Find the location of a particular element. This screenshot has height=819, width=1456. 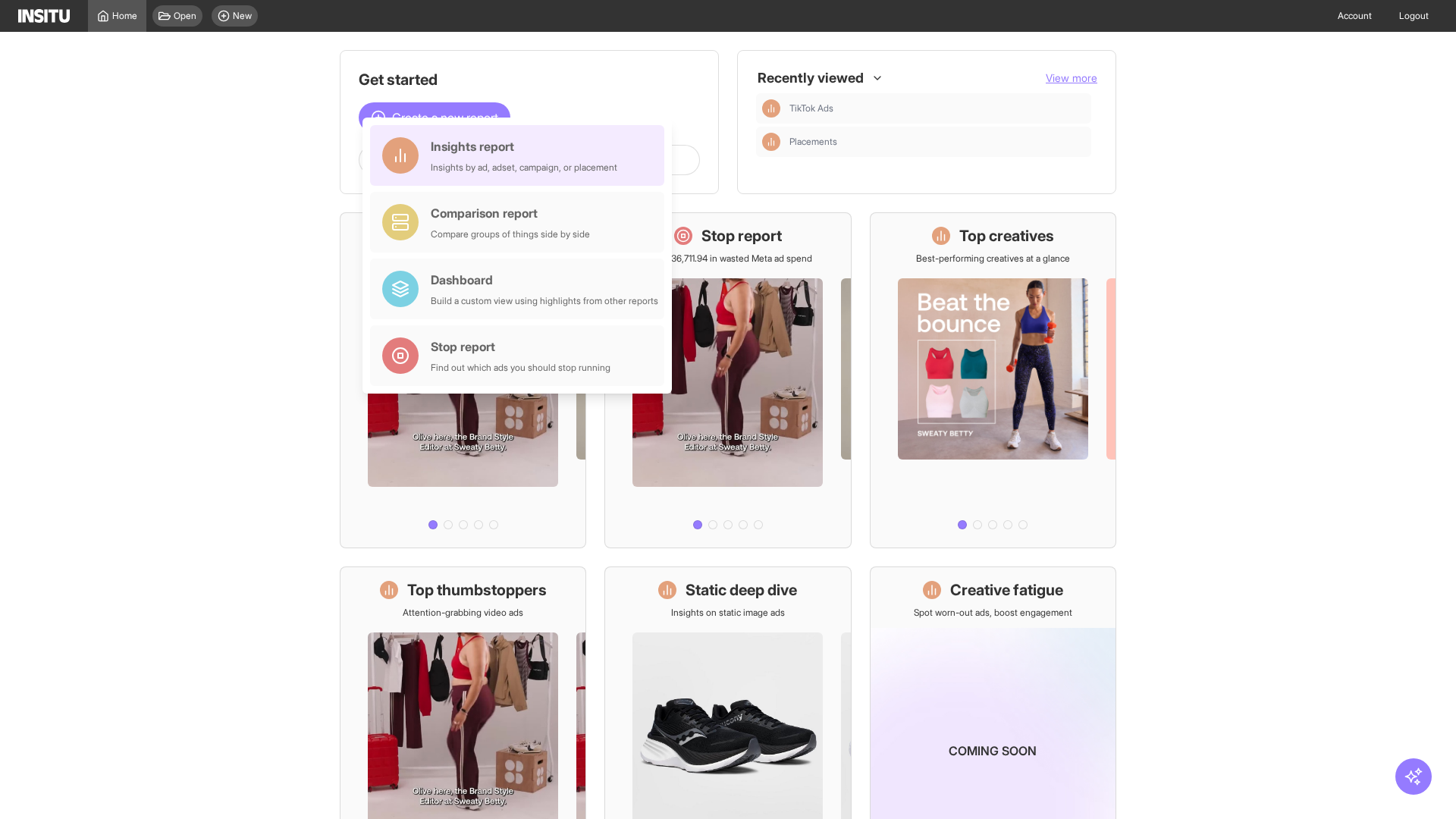

button: View more is located at coordinates (1072, 78).